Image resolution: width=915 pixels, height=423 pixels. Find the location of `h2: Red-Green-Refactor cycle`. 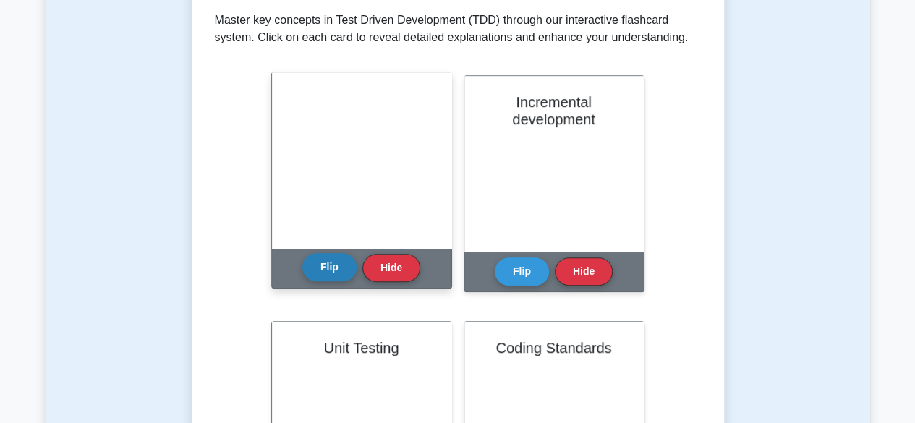

h2: Red-Green-Refactor cycle is located at coordinates (362, 107).